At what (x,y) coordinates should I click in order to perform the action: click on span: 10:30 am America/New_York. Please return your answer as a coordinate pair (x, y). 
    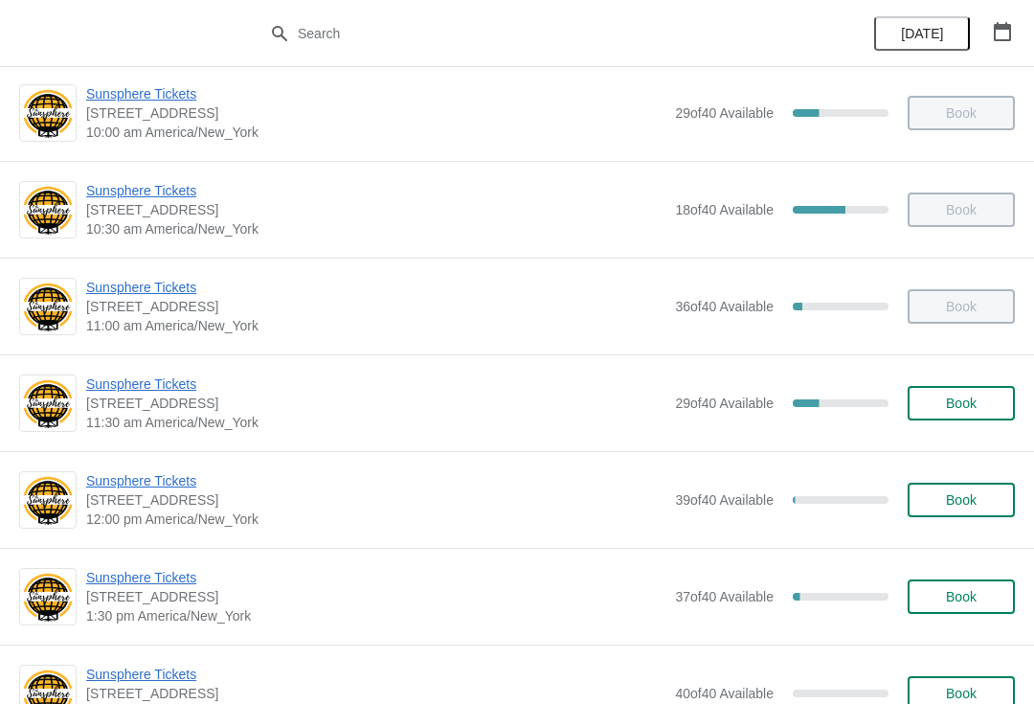
    Looking at the image, I should click on (375, 229).